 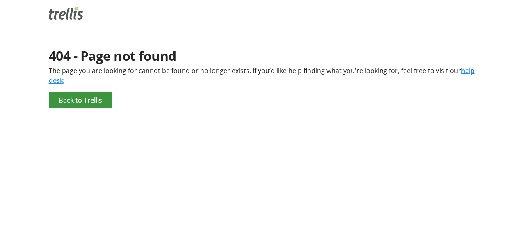 I want to click on a: Back to Trellis, so click(x=80, y=100).